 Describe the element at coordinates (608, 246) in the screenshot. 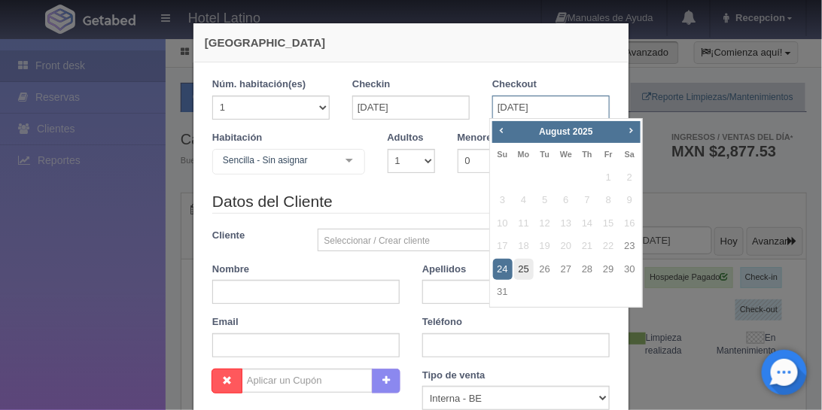

I see `span: 22` at that location.